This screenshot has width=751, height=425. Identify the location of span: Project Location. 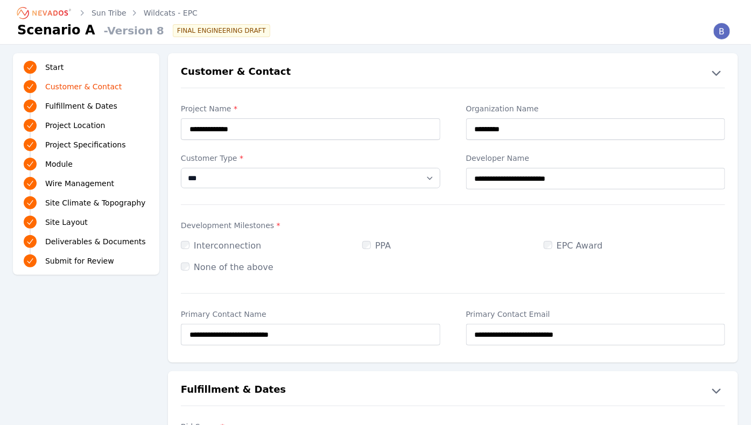
(75, 125).